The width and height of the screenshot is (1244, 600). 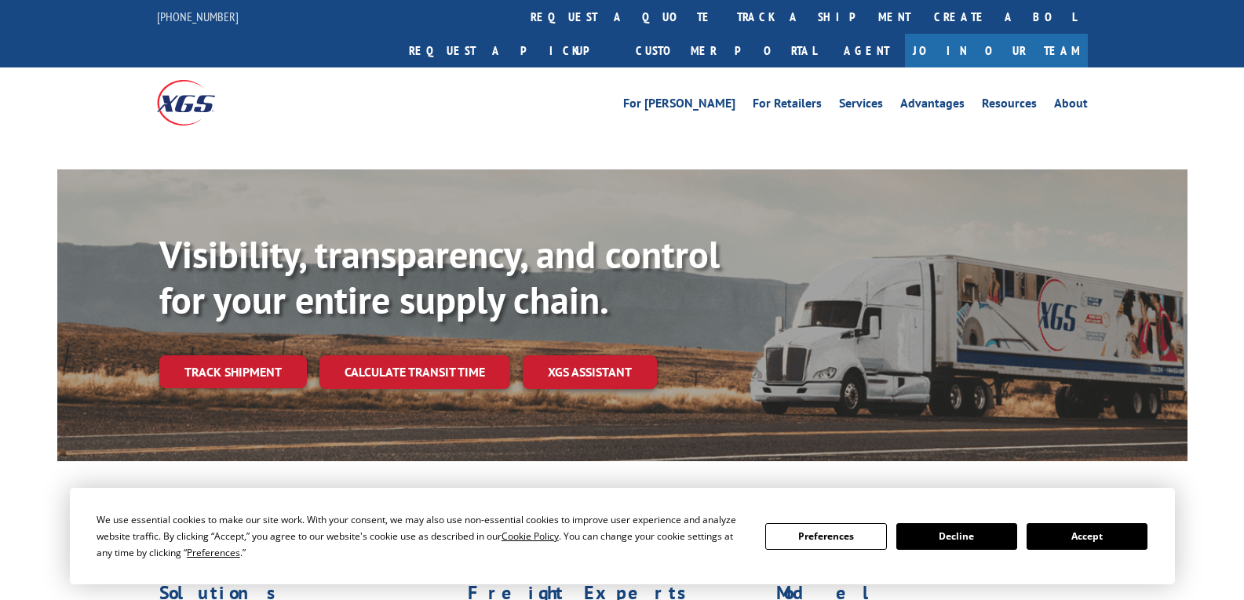 What do you see at coordinates (1087, 537) in the screenshot?
I see `button: Accept` at bounding box center [1087, 537].